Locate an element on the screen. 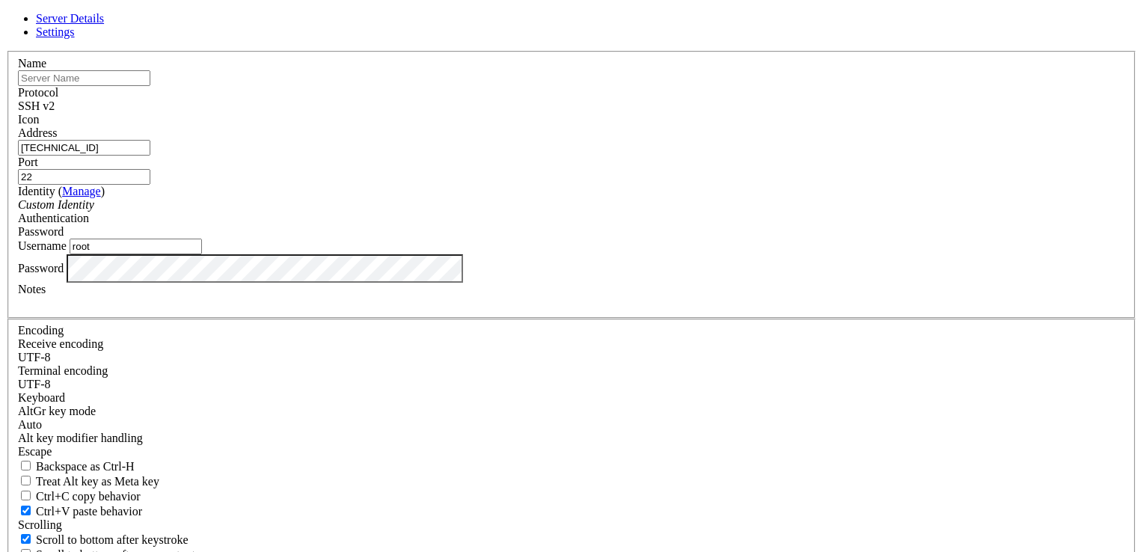 The image size is (1143, 552). label: Protocol is located at coordinates (38, 92).